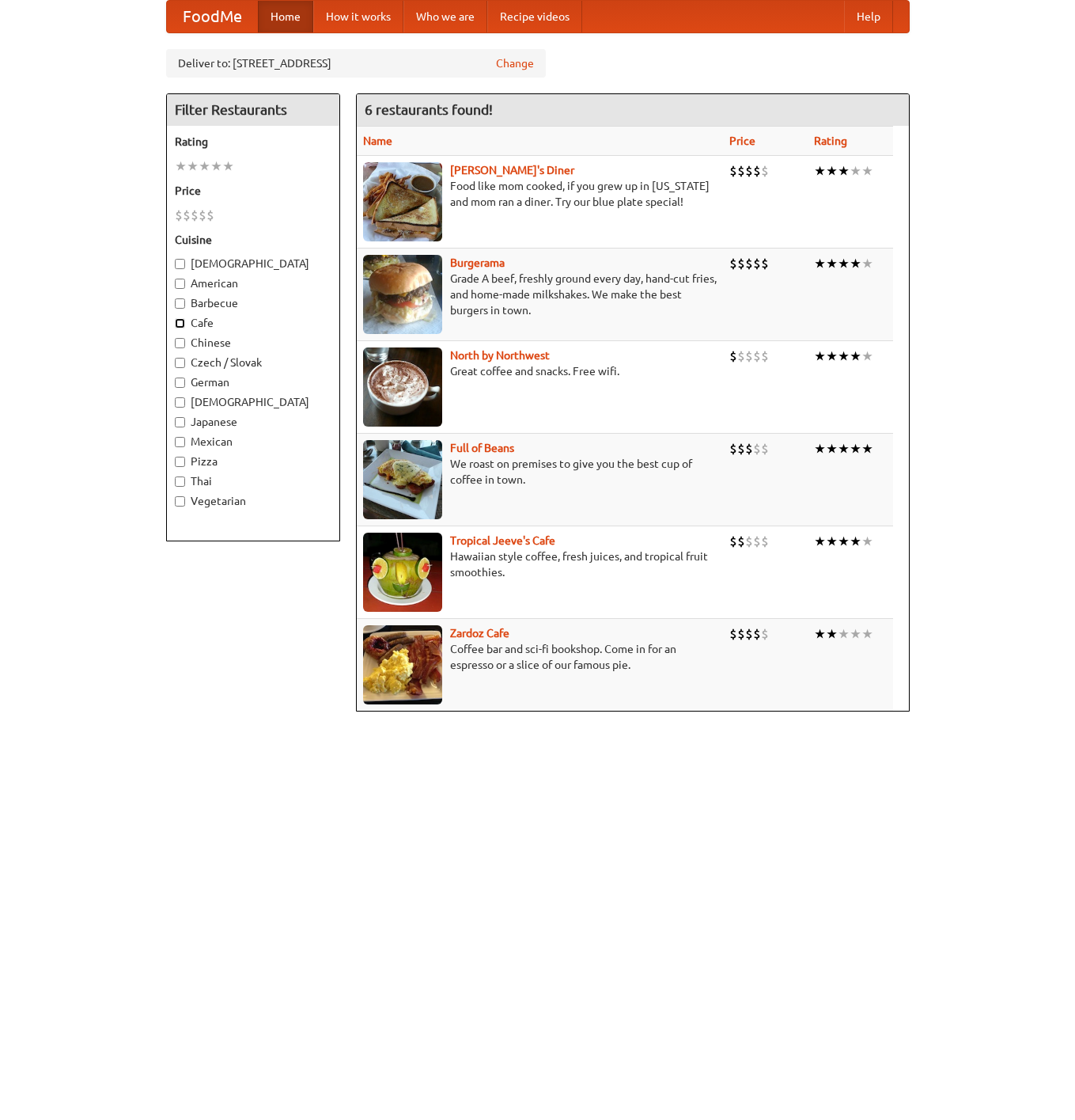  I want to click on b: Burgerama, so click(477, 263).